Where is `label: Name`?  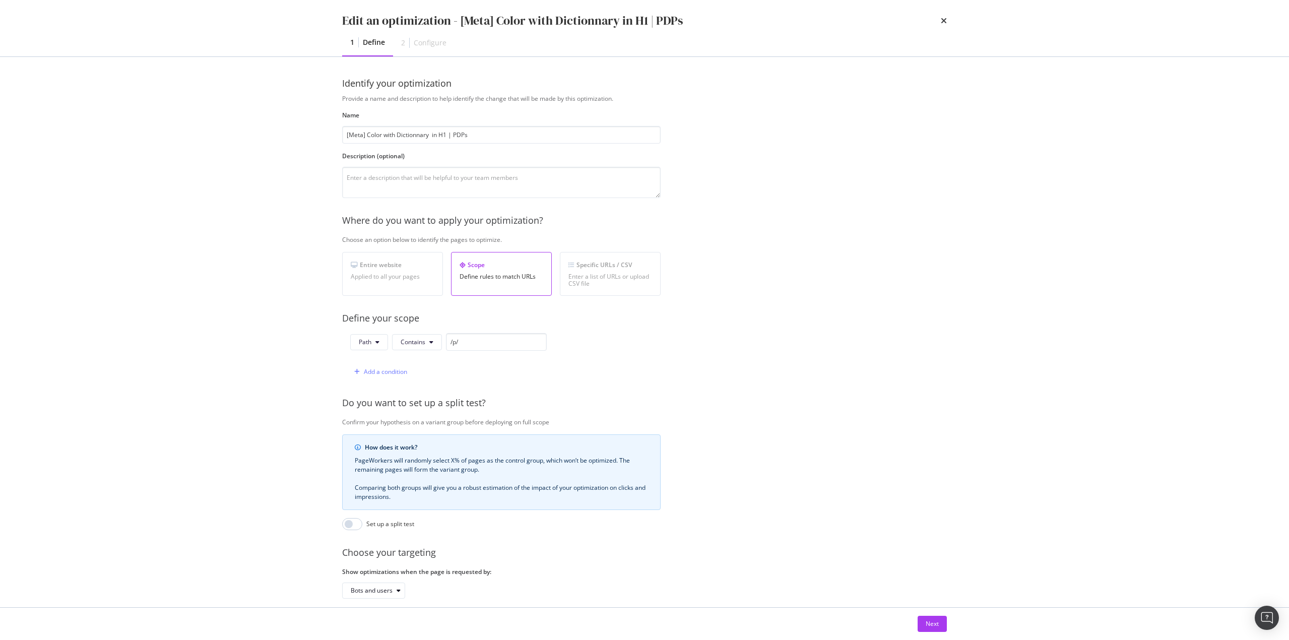
label: Name is located at coordinates (501, 115).